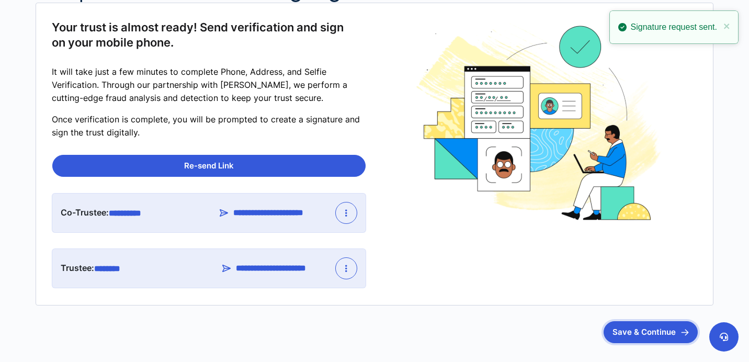  I want to click on p: Once verification is complete, you will be prompted to create a signature and sign the trust digi..., so click(209, 126).